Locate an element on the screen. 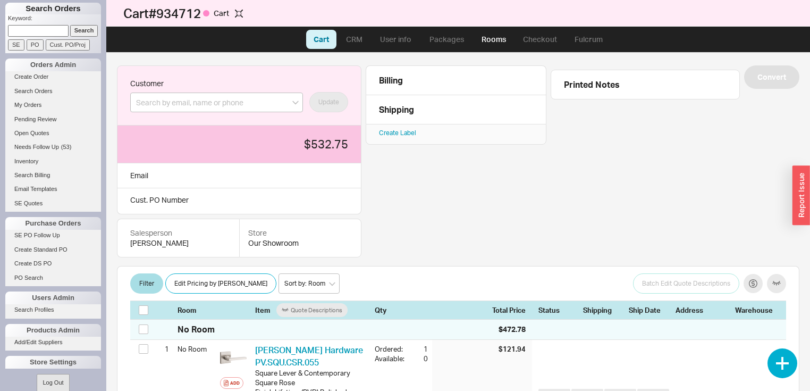 The width and height of the screenshot is (810, 391). a: Fulcrum is located at coordinates (589, 39).